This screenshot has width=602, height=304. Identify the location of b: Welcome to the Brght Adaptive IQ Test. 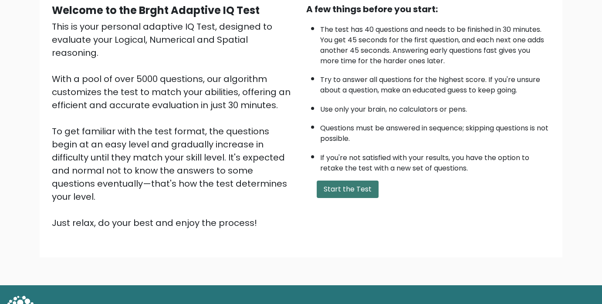
(156, 10).